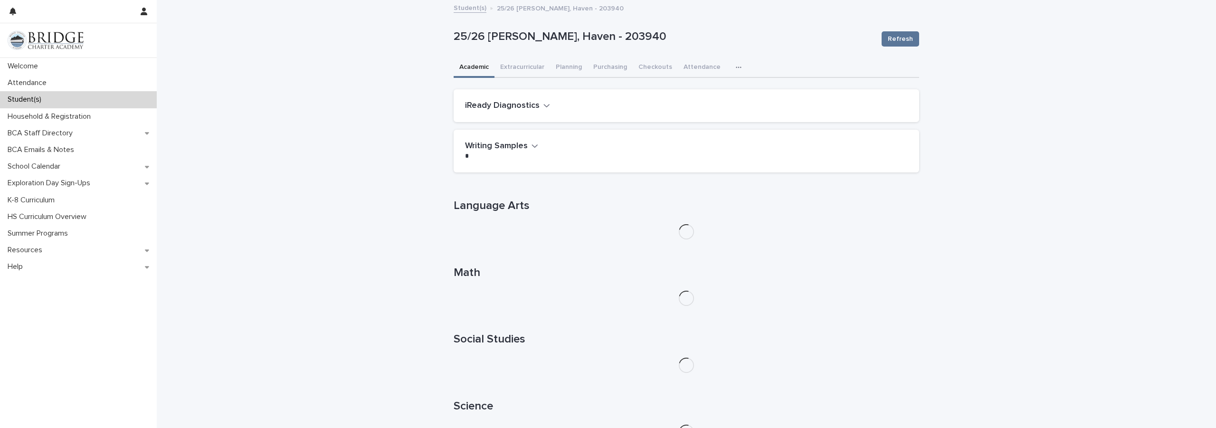 The width and height of the screenshot is (1216, 428). Describe the element at coordinates (36, 166) in the screenshot. I see `p: School Calendar` at that location.